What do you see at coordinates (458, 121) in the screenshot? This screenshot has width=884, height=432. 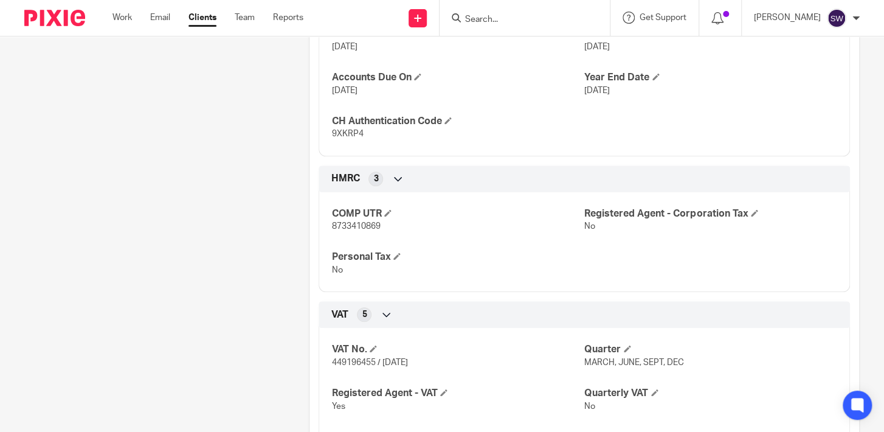 I see `h4: CH Authentication Code` at bounding box center [458, 121].